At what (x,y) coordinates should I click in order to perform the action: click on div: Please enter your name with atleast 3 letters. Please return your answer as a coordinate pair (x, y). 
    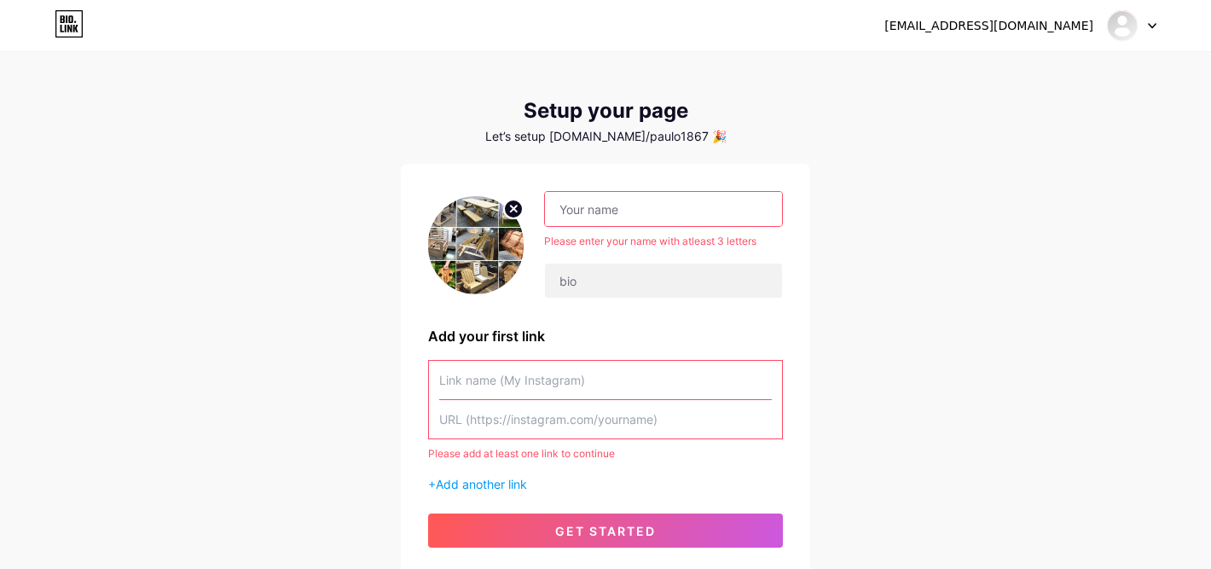
    Looking at the image, I should click on (664, 241).